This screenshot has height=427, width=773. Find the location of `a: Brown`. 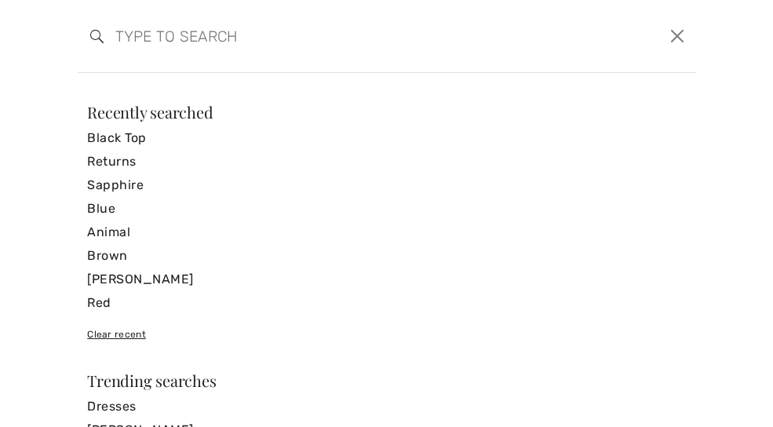

a: Brown is located at coordinates (386, 256).